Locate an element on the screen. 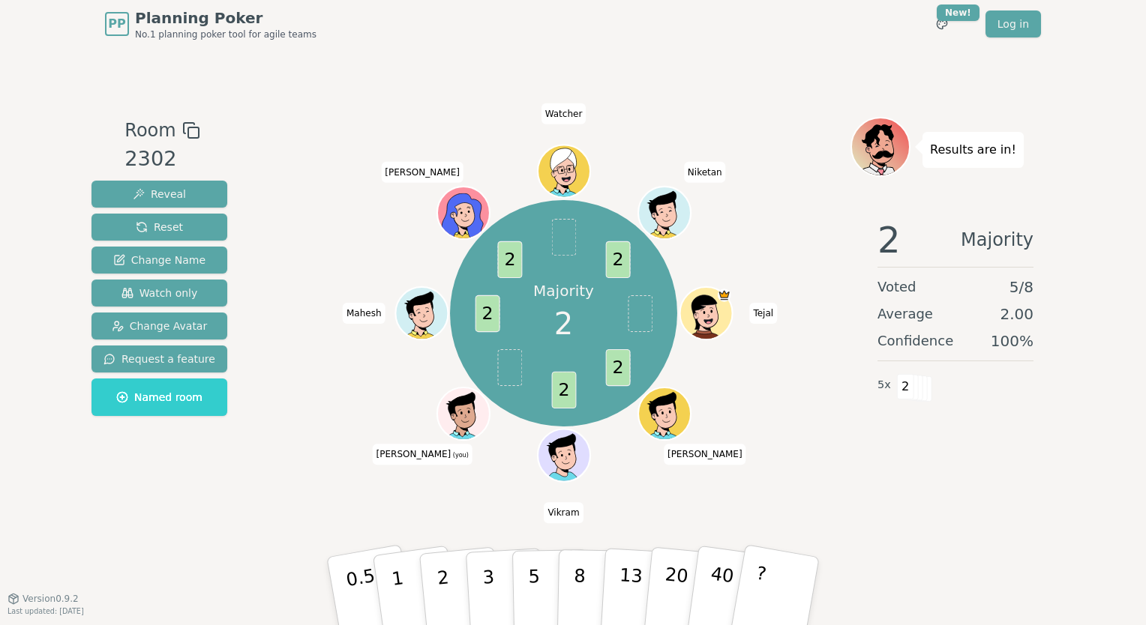 This screenshot has width=1146, height=625. button: Click to change your avatar is located at coordinates (463, 414).